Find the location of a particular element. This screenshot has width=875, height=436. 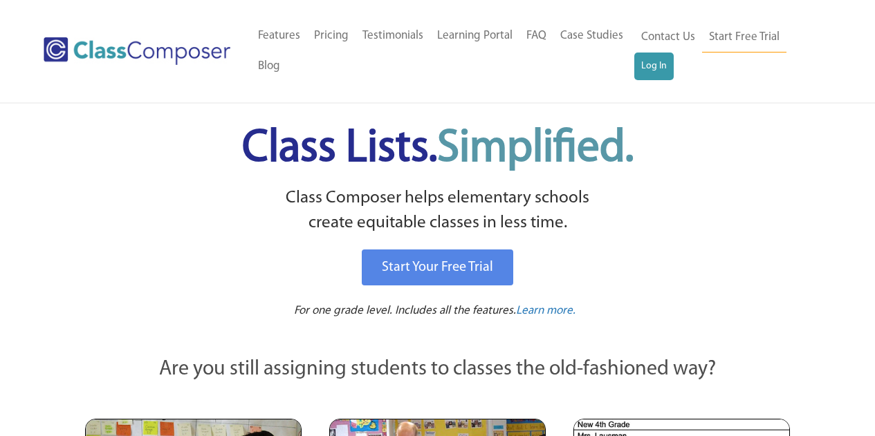

a: Features is located at coordinates (279, 36).